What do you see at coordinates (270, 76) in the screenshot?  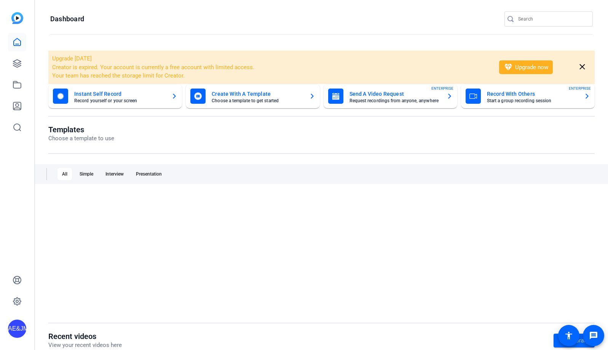 I see `li: Your team has reached the storage limit for Creator.` at bounding box center [270, 76].